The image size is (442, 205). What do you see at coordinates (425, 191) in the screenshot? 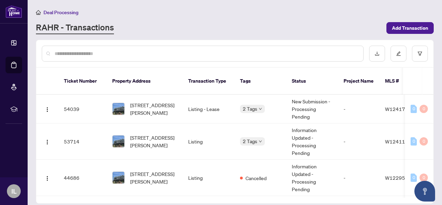
I see `button: Open asap` at bounding box center [425, 191].